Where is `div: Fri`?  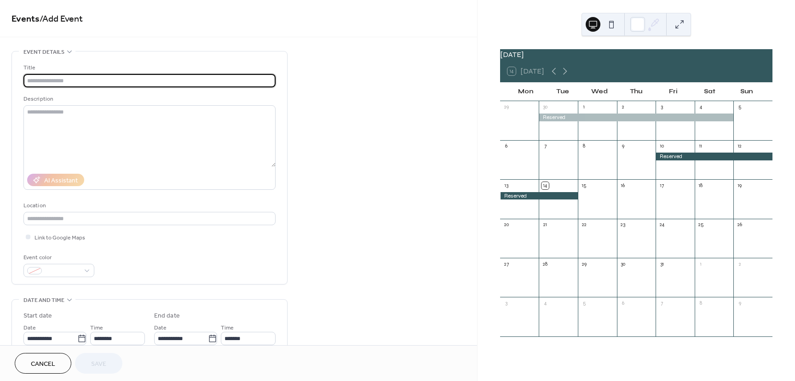
div: Fri is located at coordinates (673, 92).